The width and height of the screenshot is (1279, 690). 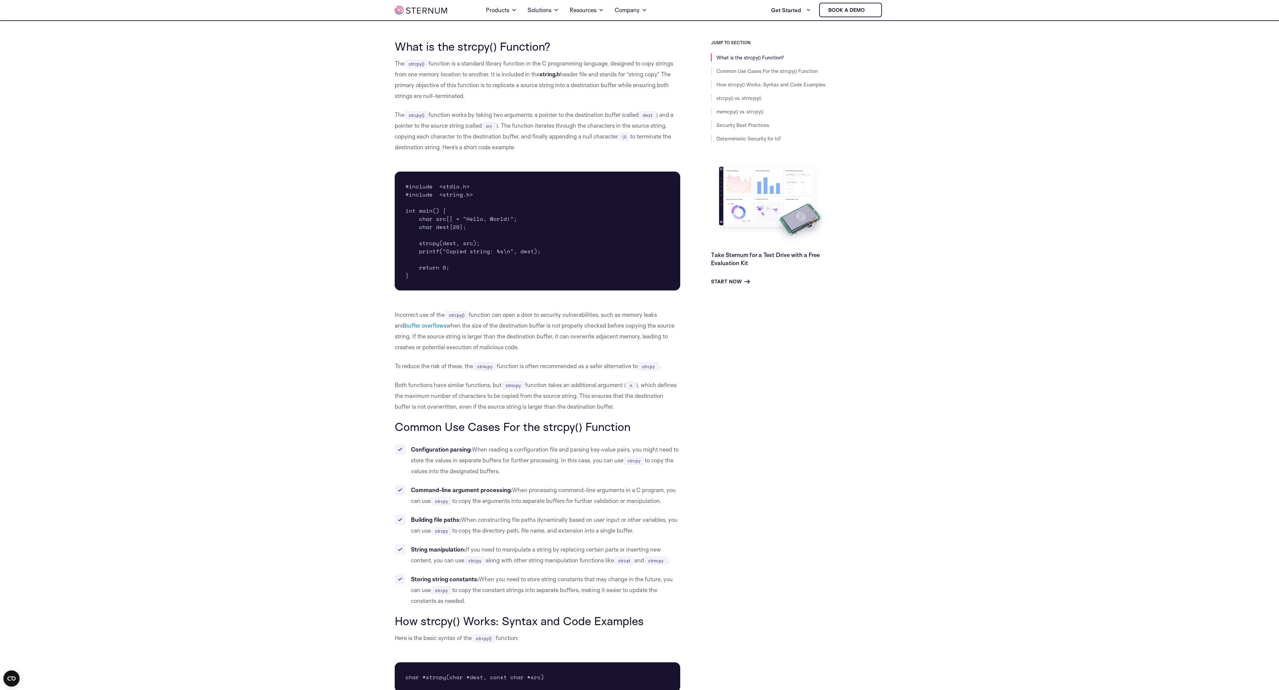 I want to click on strong: Command-line argument processing:, so click(x=461, y=490).